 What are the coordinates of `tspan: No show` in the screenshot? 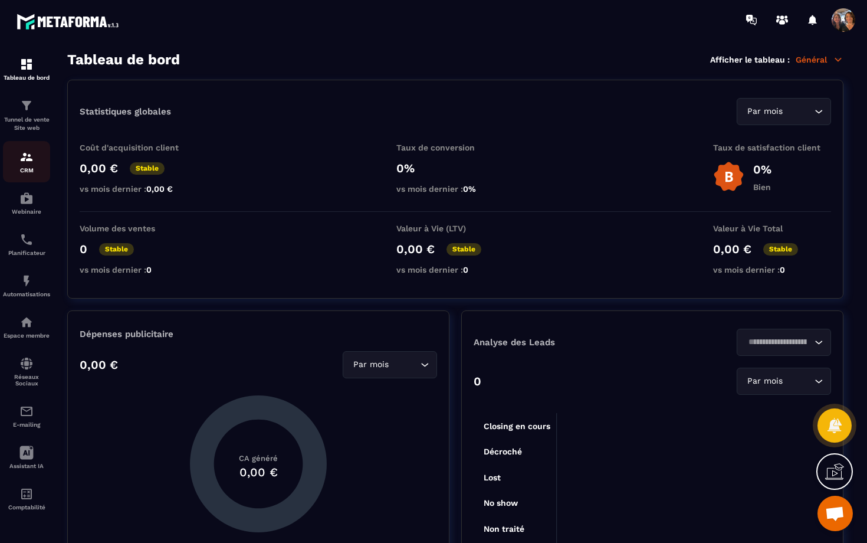 It's located at (501, 503).